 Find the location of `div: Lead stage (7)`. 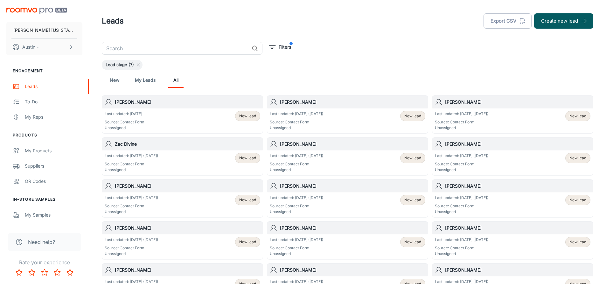

div: Lead stage (7) is located at coordinates (122, 65).